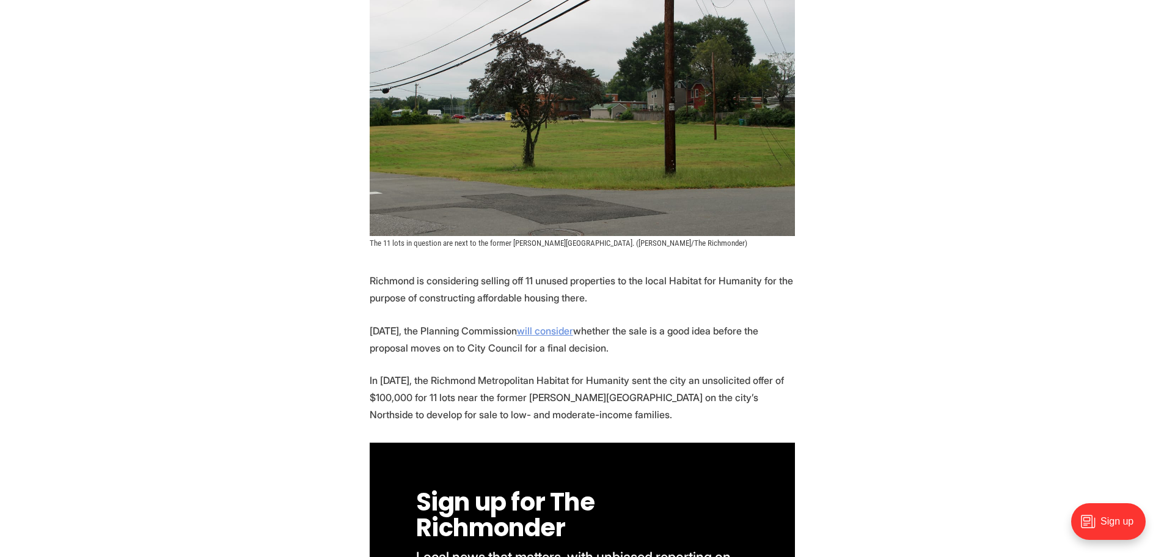 The image size is (1164, 557). I want to click on span: Sign up for The Richmonder, so click(508, 515).